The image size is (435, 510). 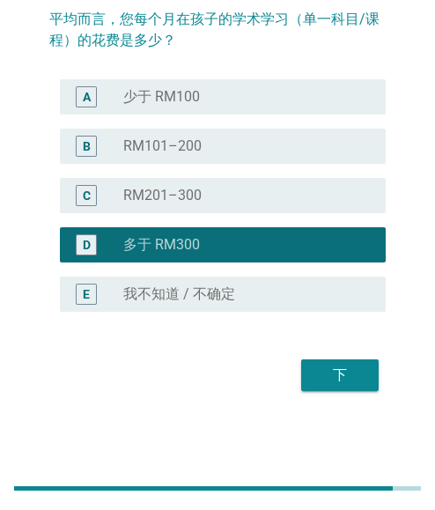 I want to click on label: RM101–200, so click(x=162, y=146).